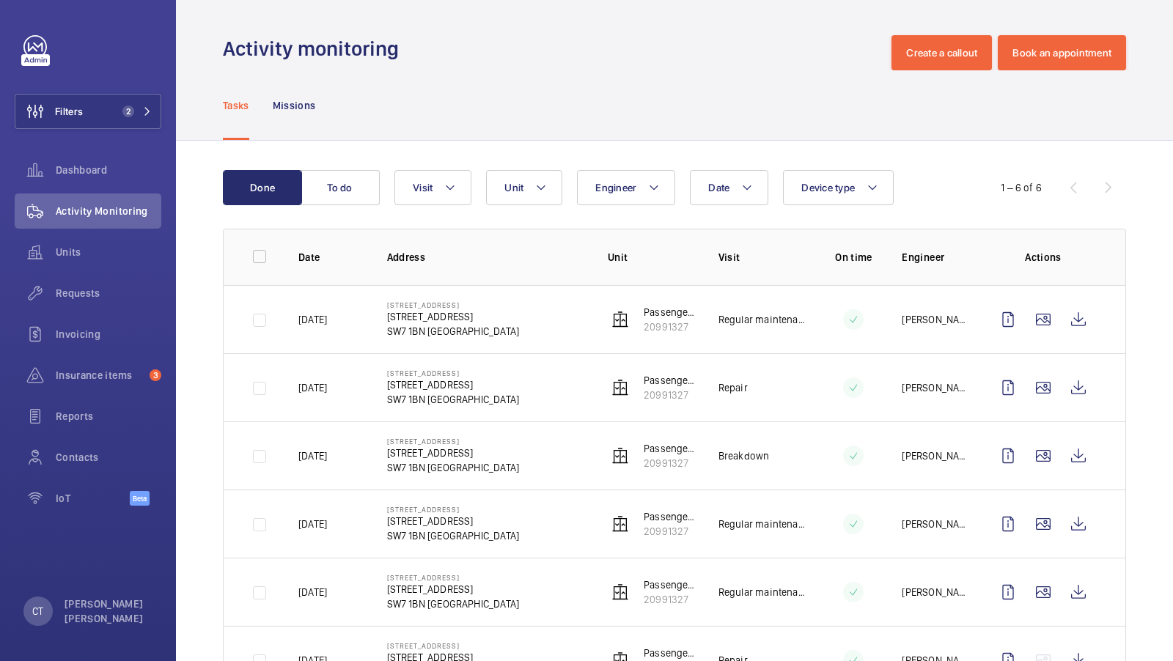 This screenshot has height=661, width=1173. What do you see at coordinates (108, 457) in the screenshot?
I see `span: Contacts` at bounding box center [108, 457].